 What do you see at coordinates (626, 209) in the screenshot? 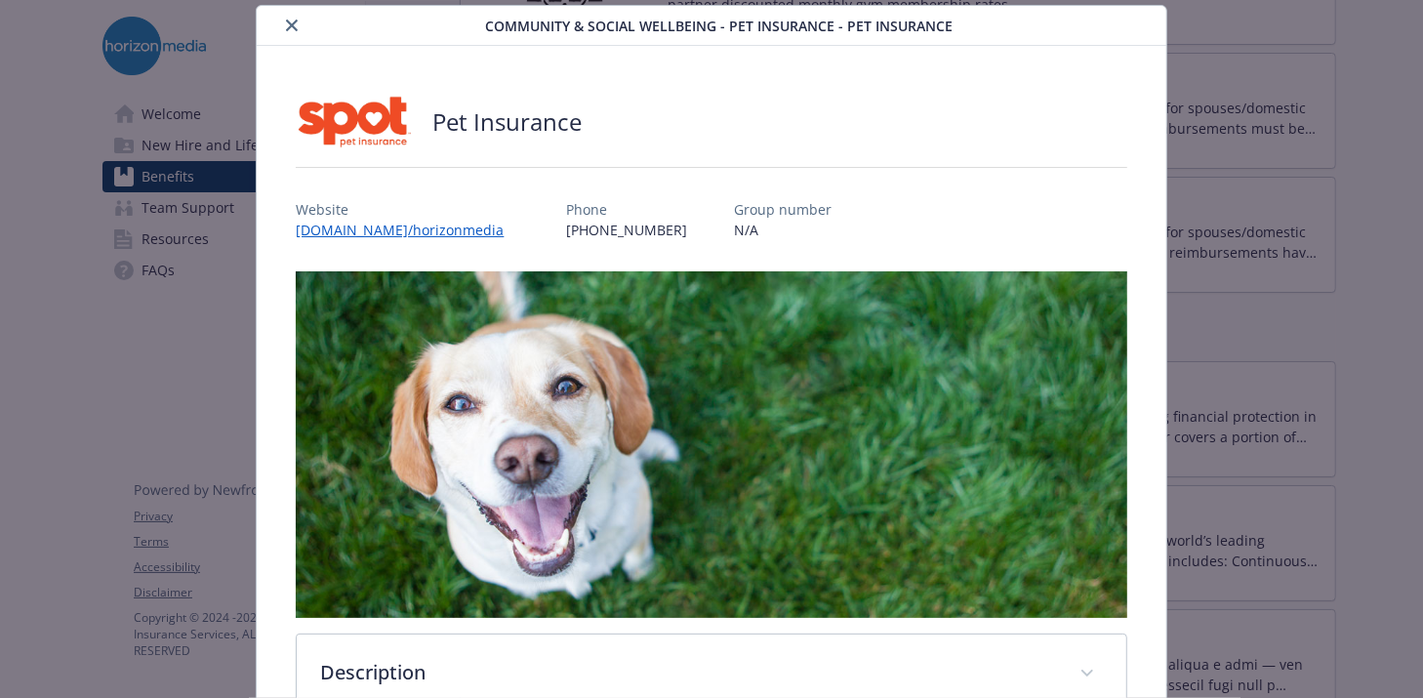
I see `p: Phone` at bounding box center [626, 209].